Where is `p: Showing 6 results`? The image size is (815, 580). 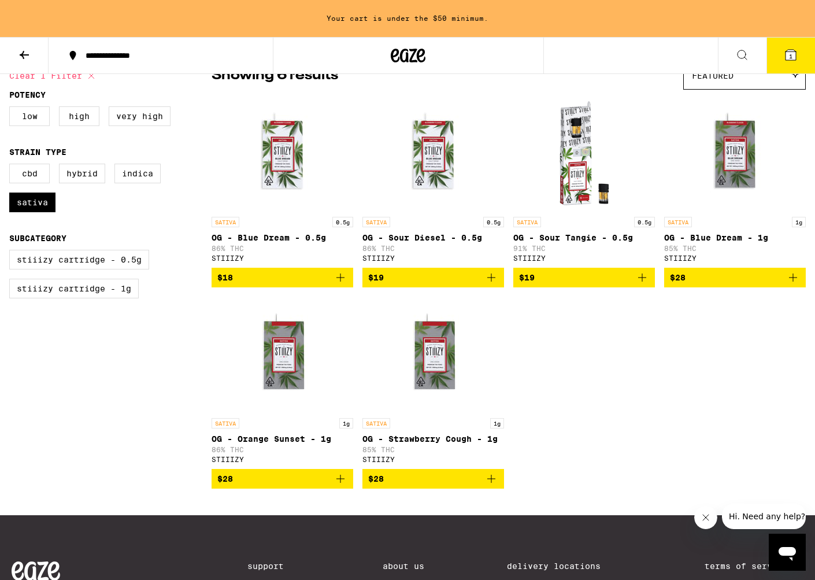 p: Showing 6 results is located at coordinates (274, 76).